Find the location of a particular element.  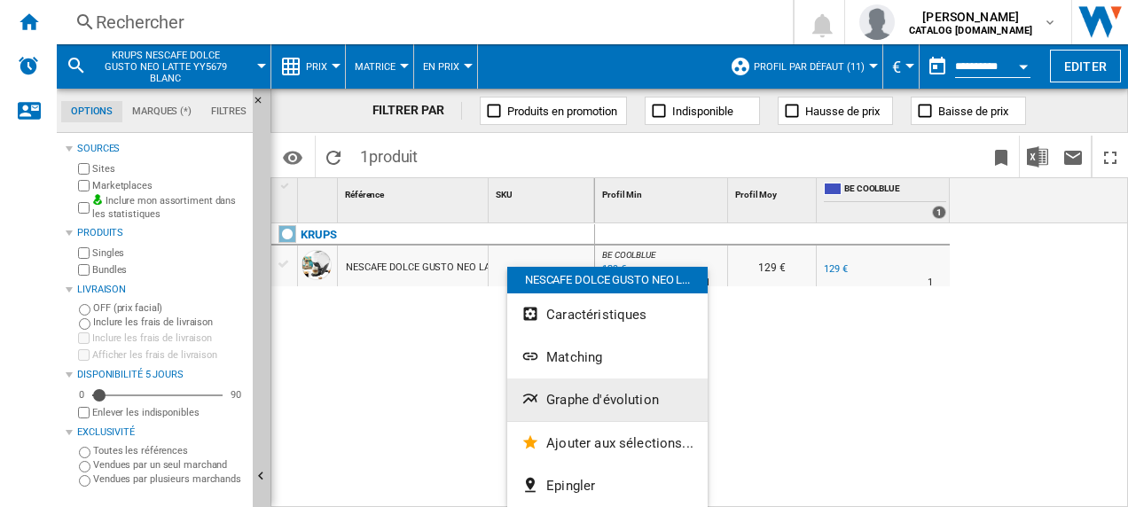

button: Caractéristiques is located at coordinates (607, 315).